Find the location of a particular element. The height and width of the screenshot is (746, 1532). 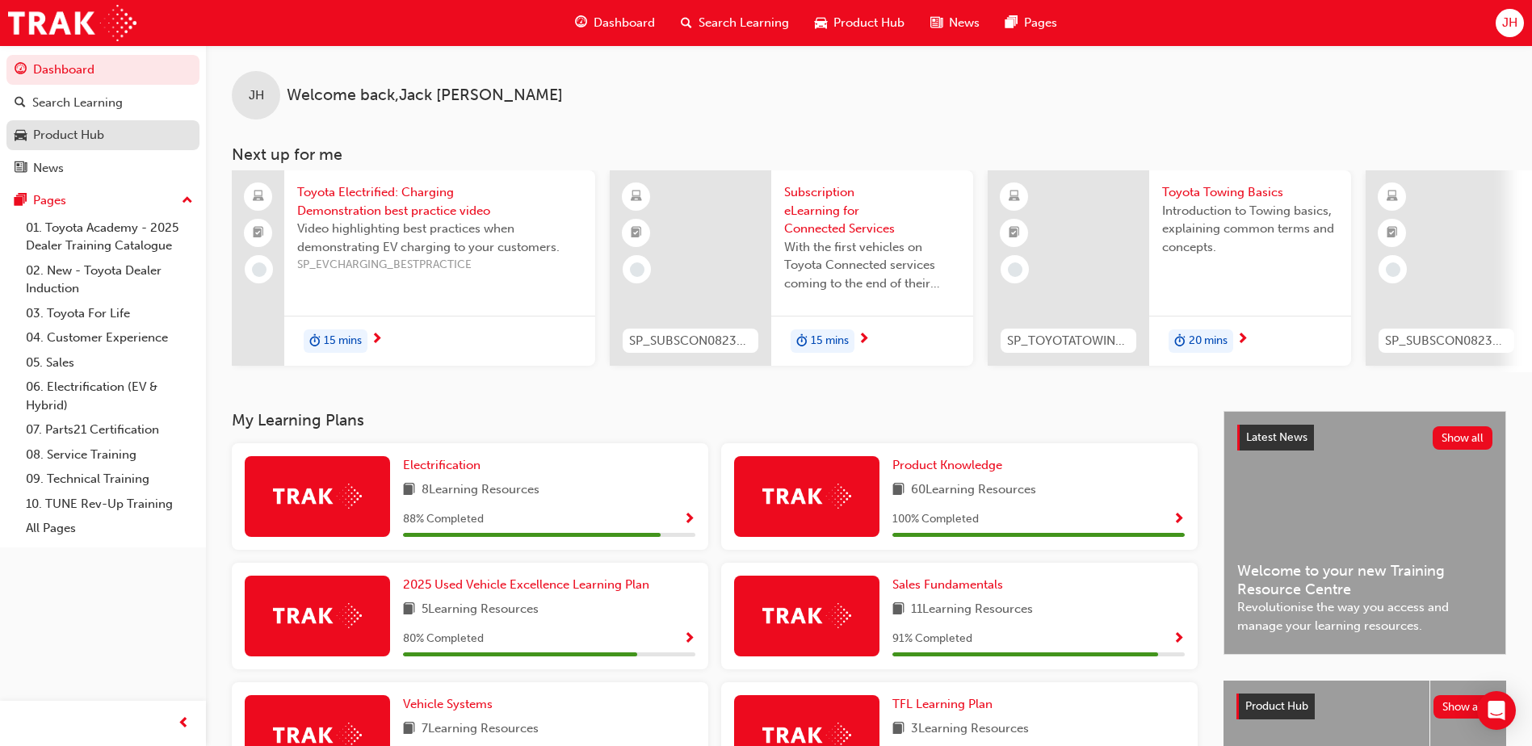

h3: My Learning Plans is located at coordinates (715, 420).